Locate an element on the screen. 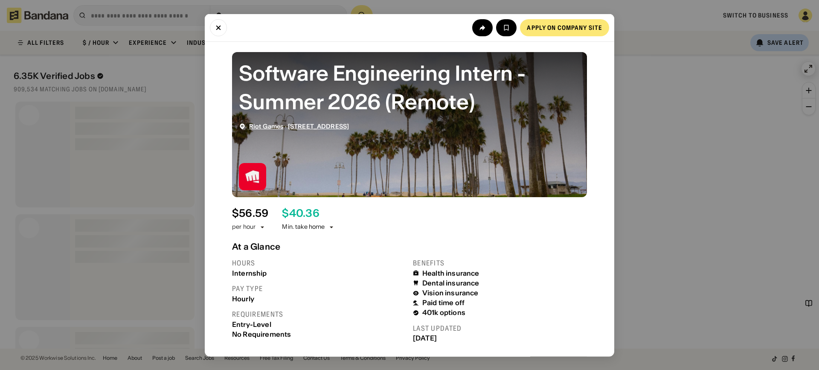 Image resolution: width=819 pixels, height=370 pixels. div: Last updated is located at coordinates (500, 328).